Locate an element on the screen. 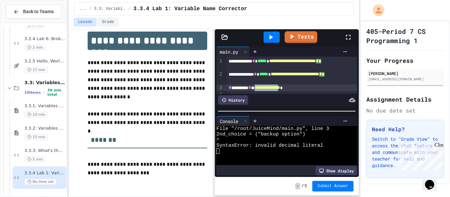 This screenshot has height=197, width=450. span: 3.3.3: What's the Type? is located at coordinates (45, 151).